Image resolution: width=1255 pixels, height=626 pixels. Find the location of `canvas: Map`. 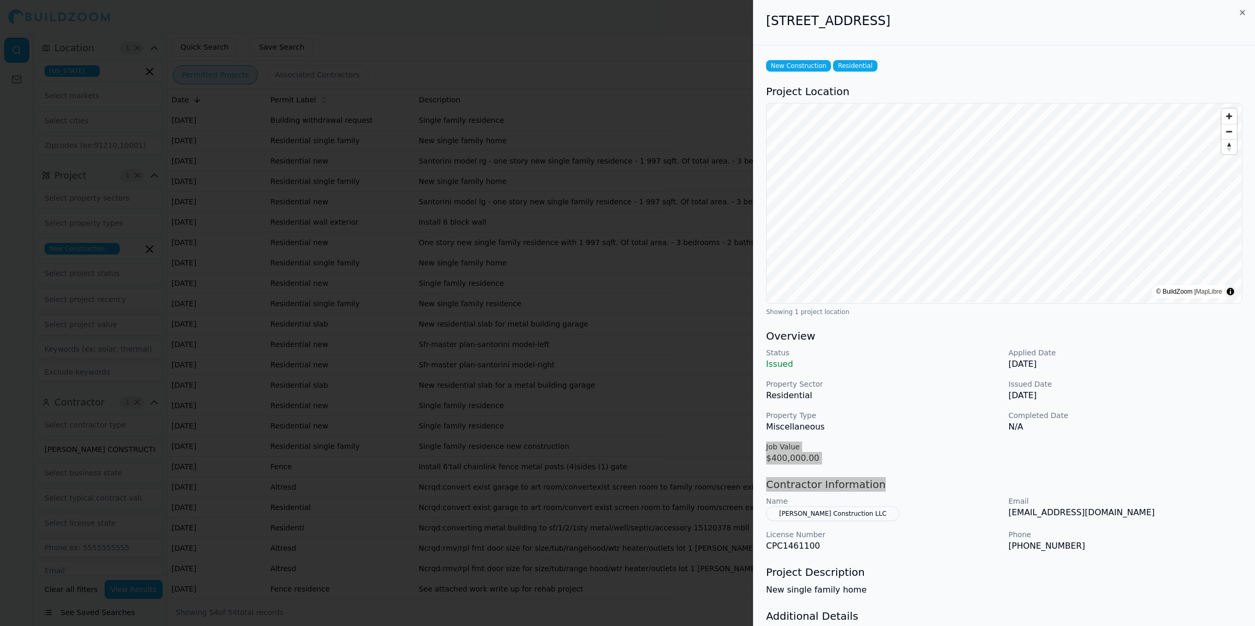

canvas: Map is located at coordinates (1004, 203).